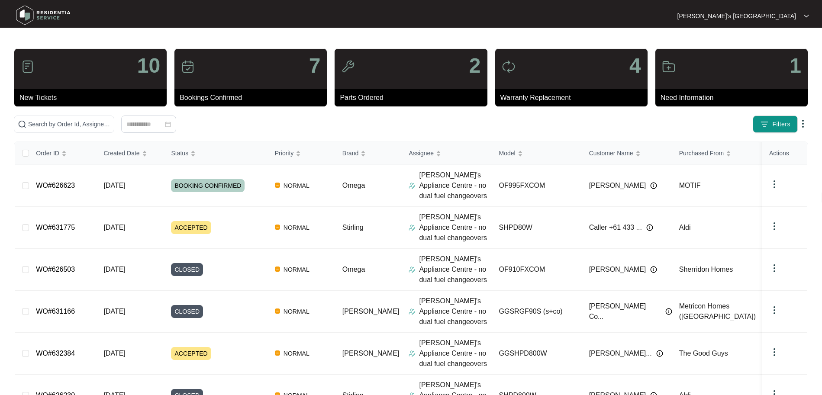  What do you see at coordinates (717, 153) in the screenshot?
I see `th: Purchased From` at bounding box center [717, 153].